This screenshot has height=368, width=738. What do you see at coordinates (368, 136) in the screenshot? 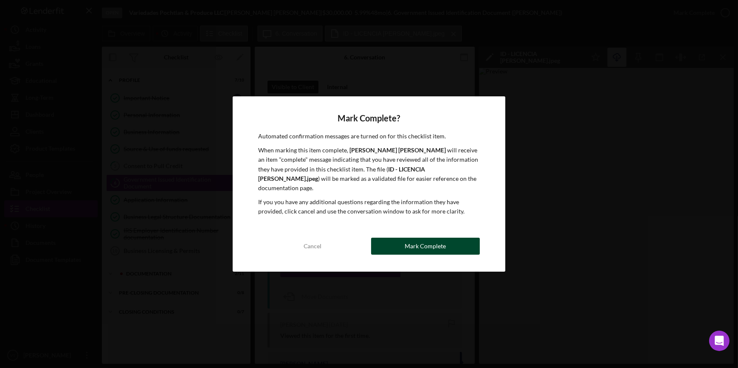
I see `p: Automated confirmation messages are turned on for this checklist item.` at bounding box center [368, 136].